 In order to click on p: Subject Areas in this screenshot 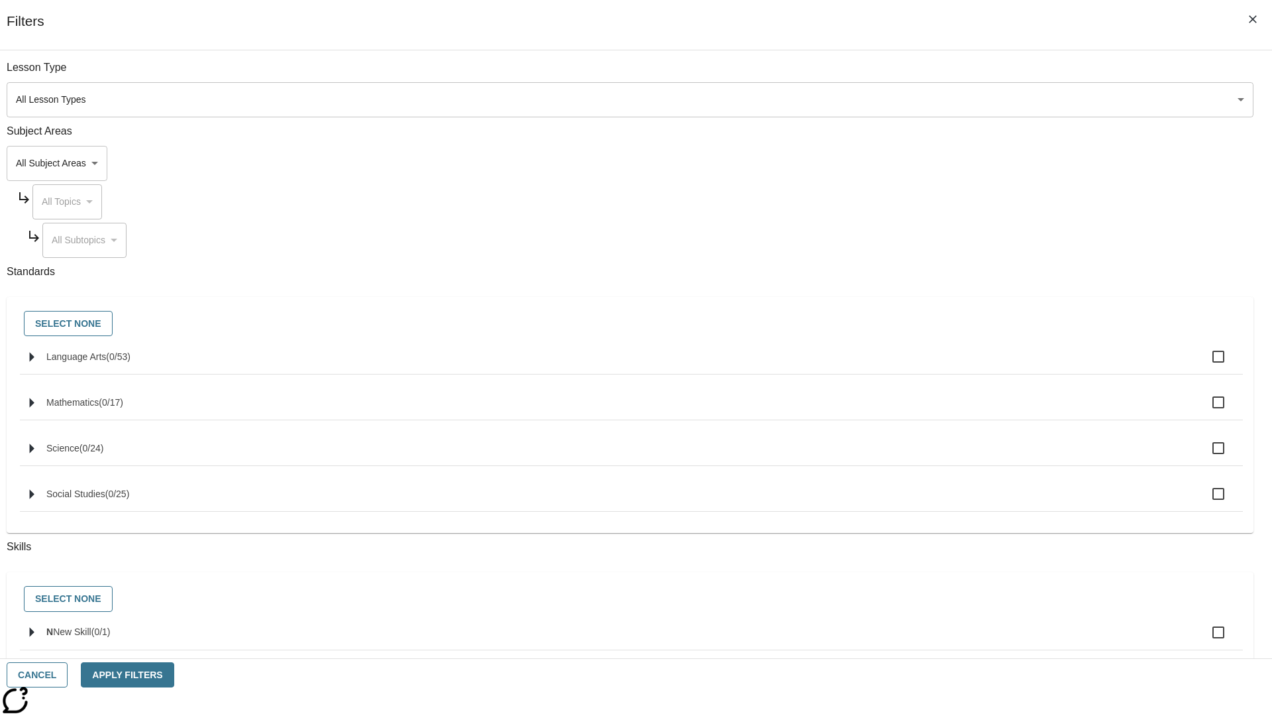, I will do `click(630, 131)`.